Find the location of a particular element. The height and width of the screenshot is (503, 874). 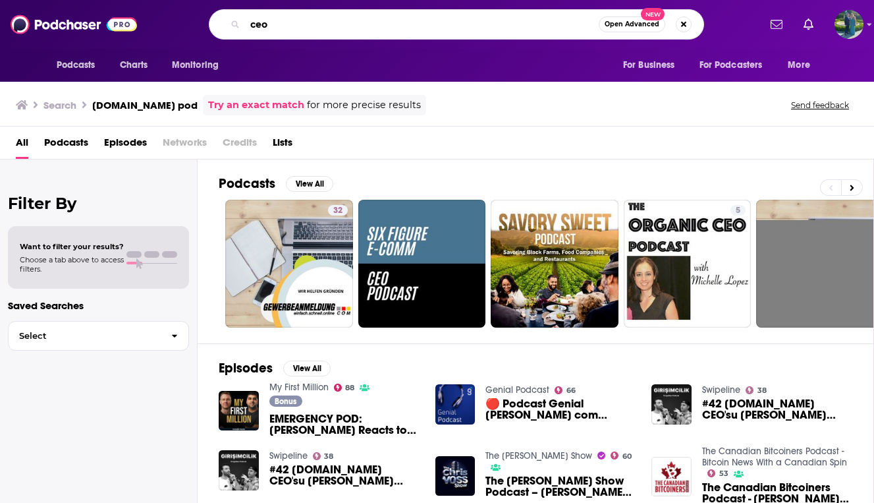

button: Open AdvancedNew is located at coordinates (632, 24).